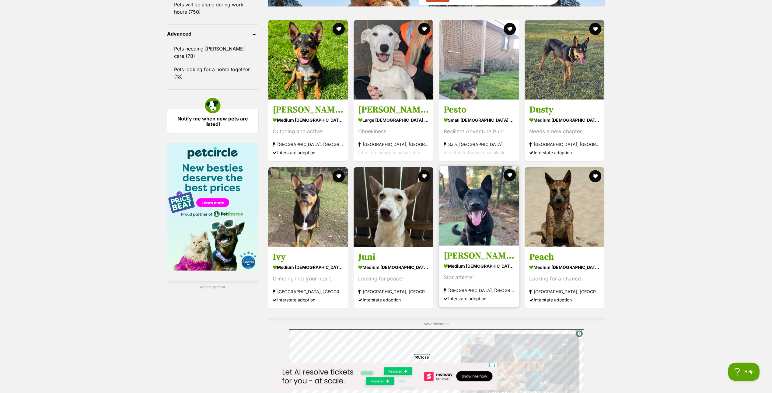 The height and width of the screenshot is (393, 772). What do you see at coordinates (213, 34) in the screenshot?
I see `header: Advanced` at bounding box center [213, 34].